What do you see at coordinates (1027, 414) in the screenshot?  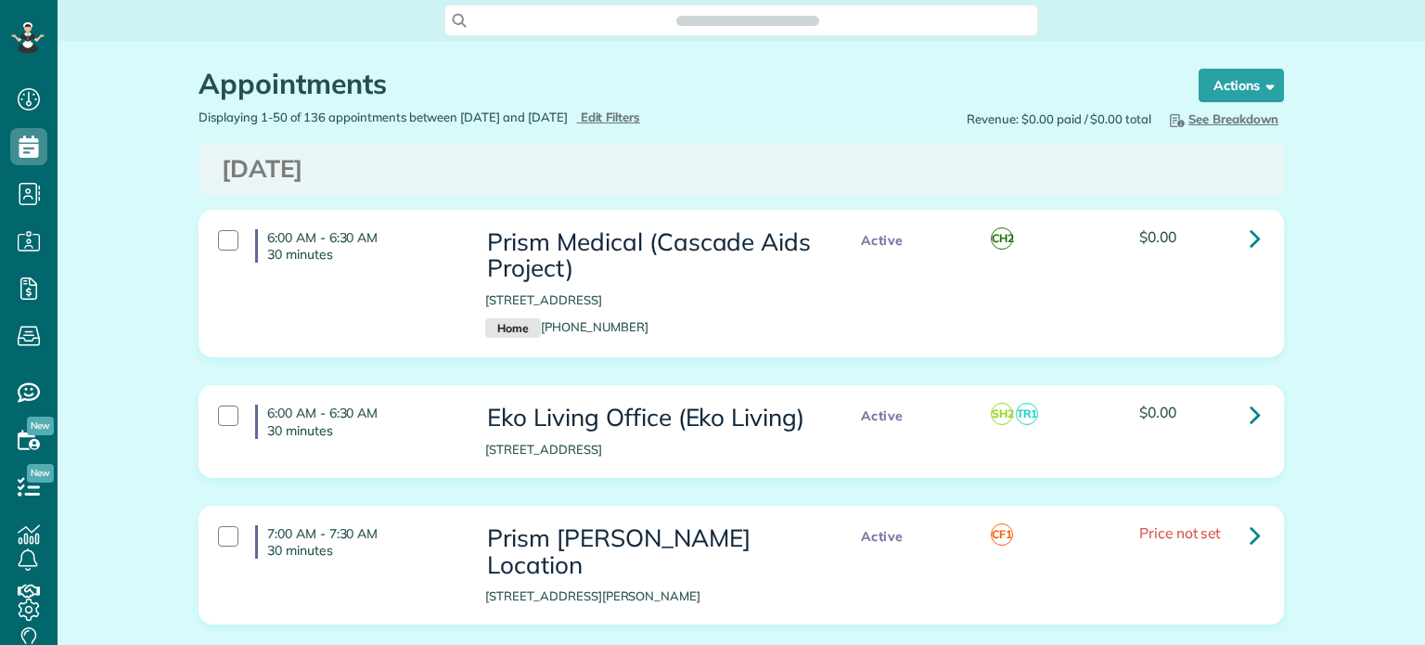 I see `span: TR1` at bounding box center [1027, 414].